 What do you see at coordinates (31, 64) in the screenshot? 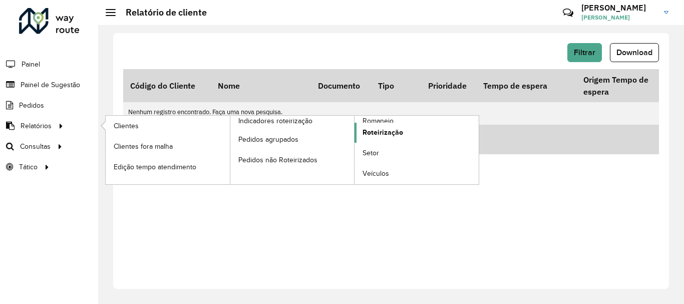
I see `span: Painel` at bounding box center [31, 64].